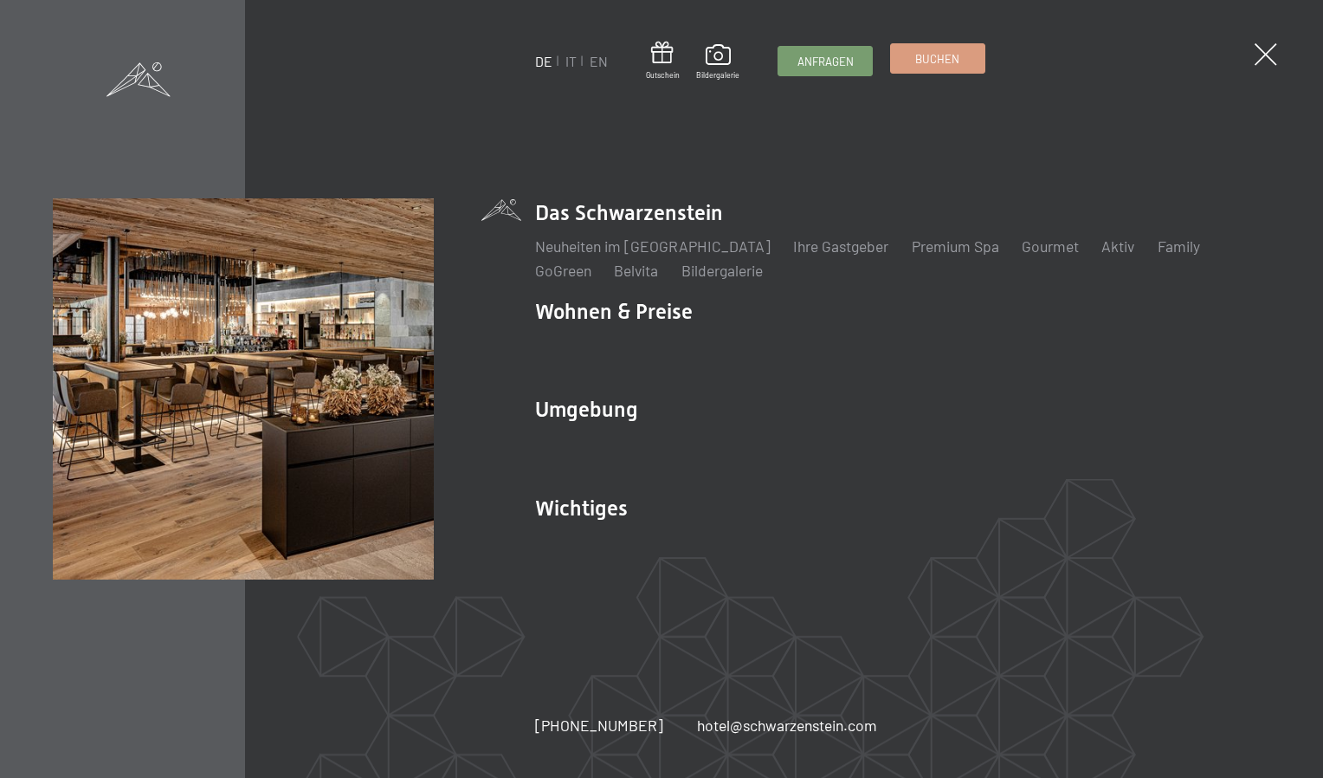 Image resolution: width=1323 pixels, height=778 pixels. What do you see at coordinates (938, 58) in the screenshot?
I see `a: Buchen` at bounding box center [938, 58].